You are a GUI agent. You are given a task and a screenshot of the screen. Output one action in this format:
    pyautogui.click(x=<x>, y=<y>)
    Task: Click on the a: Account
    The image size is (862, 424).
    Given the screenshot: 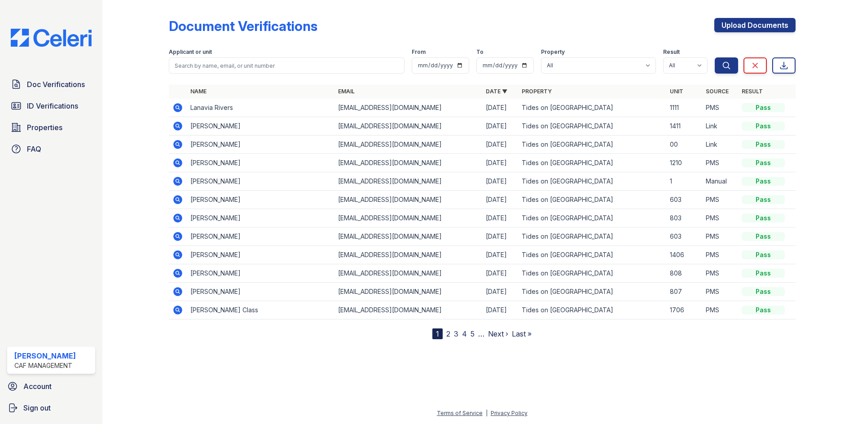 What is the action you would take?
    pyautogui.click(x=51, y=387)
    